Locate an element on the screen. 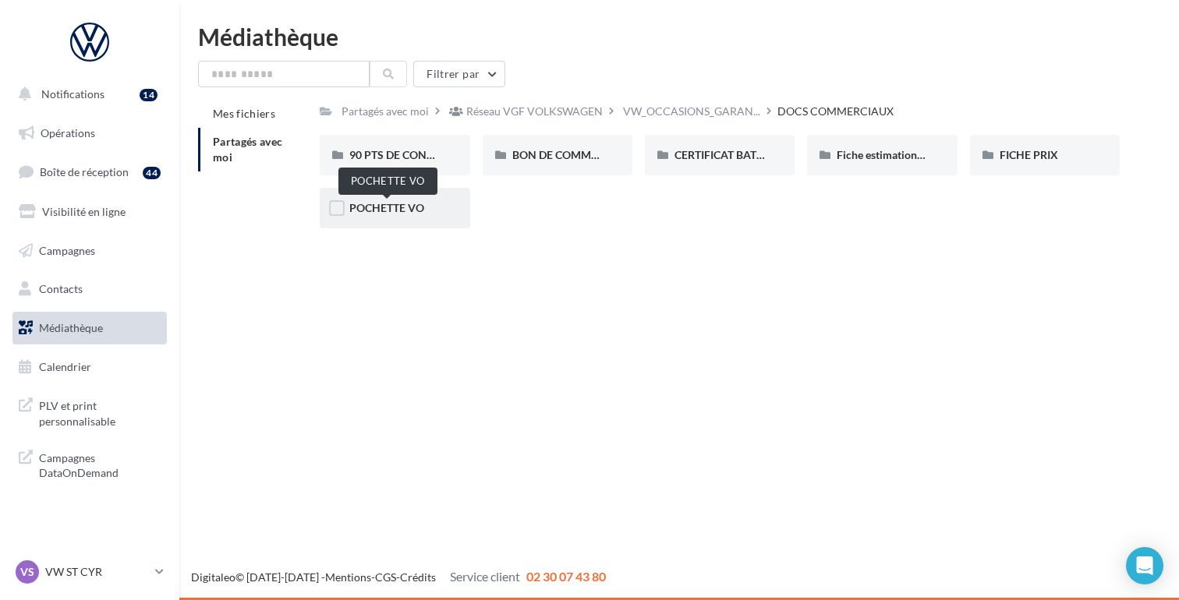 The width and height of the screenshot is (1179, 600). span: Campagnes DataOnDemand is located at coordinates (100, 464).